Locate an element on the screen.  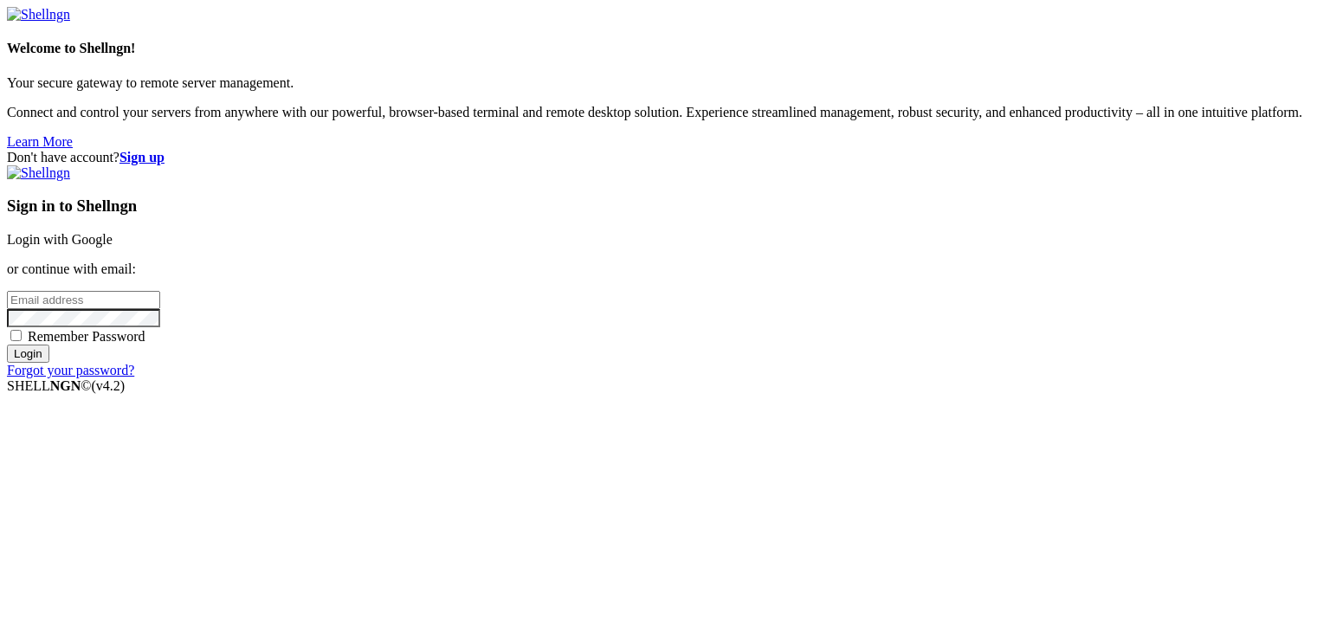
a: Learn More is located at coordinates (40, 141).